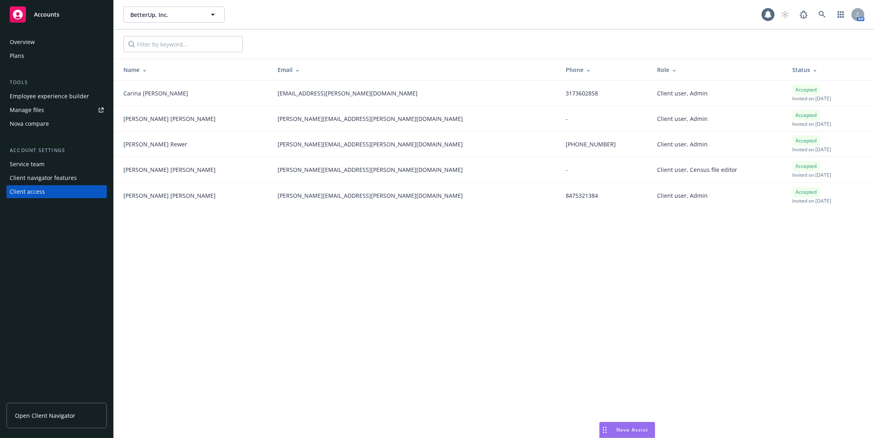 This screenshot has width=874, height=438. I want to click on a: Employee experience builder, so click(57, 96).